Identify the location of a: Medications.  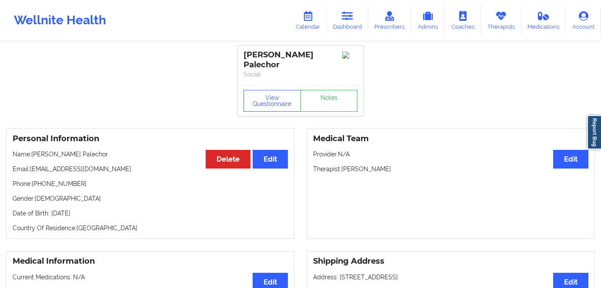
(544, 20).